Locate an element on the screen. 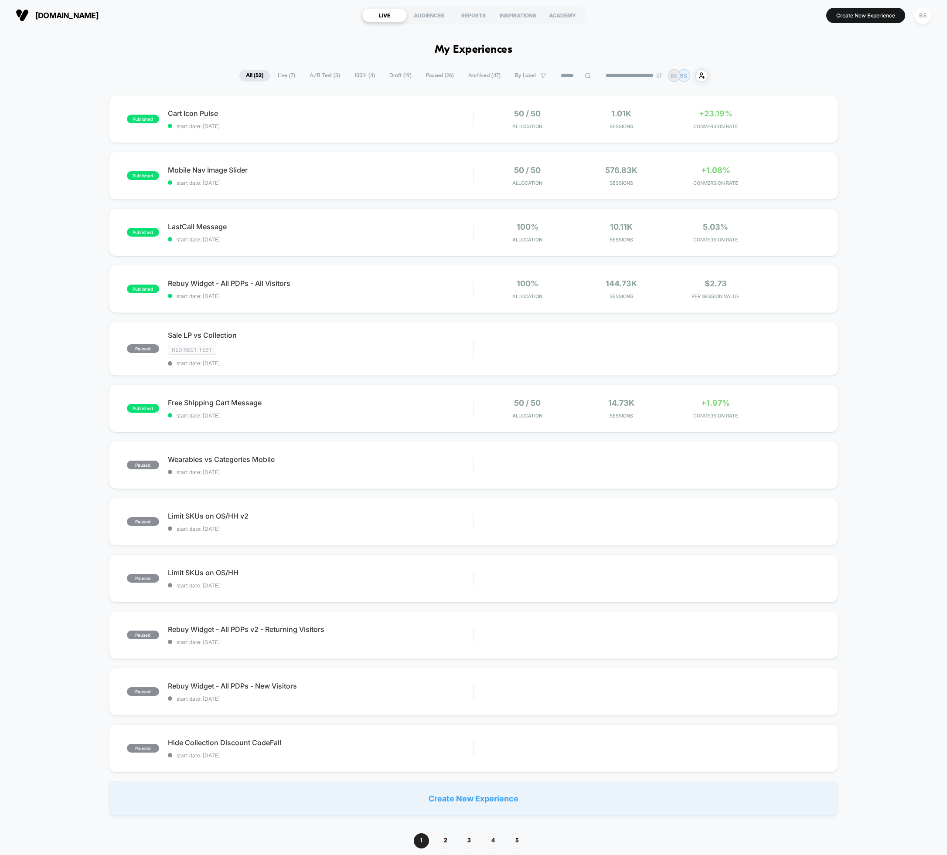  span: Hide Collection Discount CodeFall is located at coordinates (320, 743).